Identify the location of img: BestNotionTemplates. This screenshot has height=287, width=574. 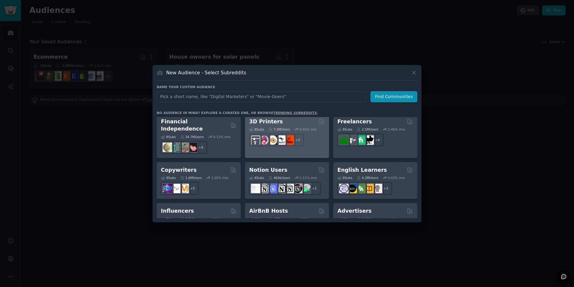
(298, 188).